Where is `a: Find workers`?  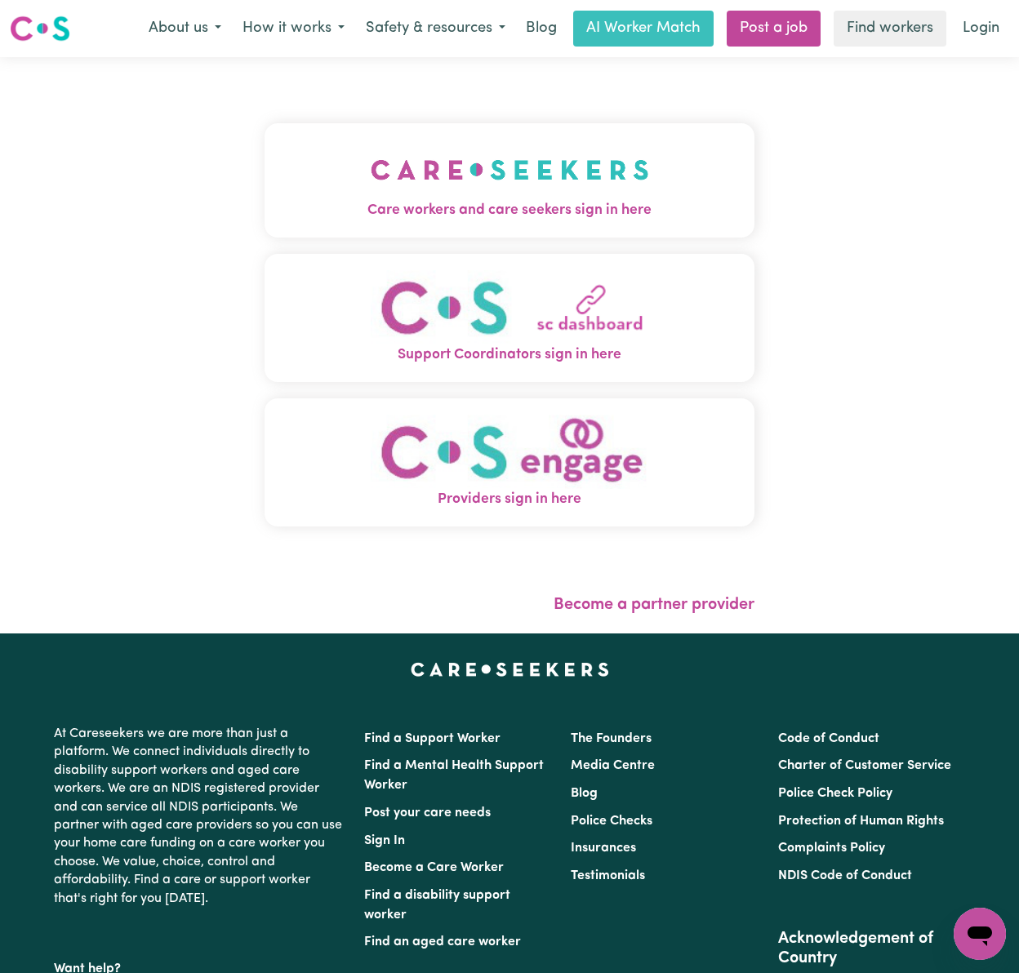
a: Find workers is located at coordinates (890, 29).